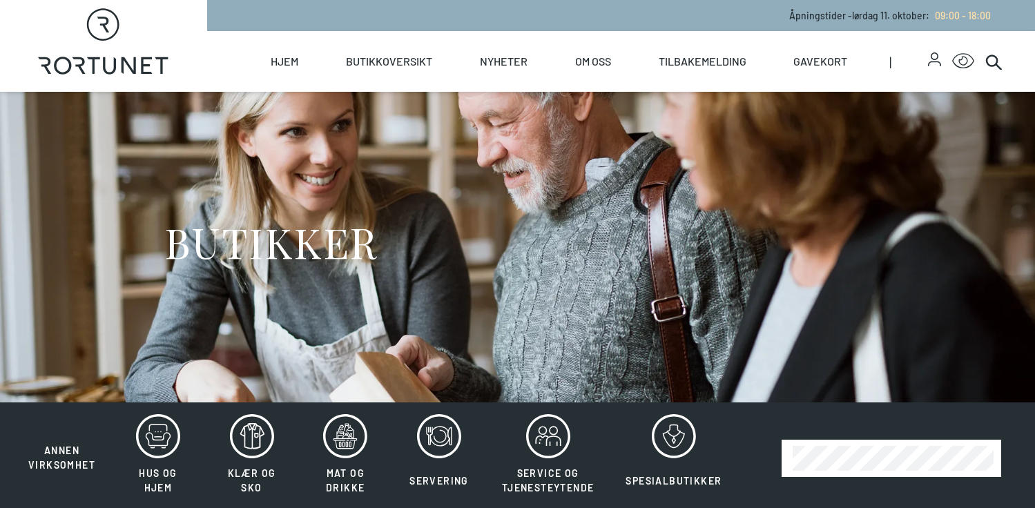  I want to click on span: Annen virksomhet, so click(61, 458).